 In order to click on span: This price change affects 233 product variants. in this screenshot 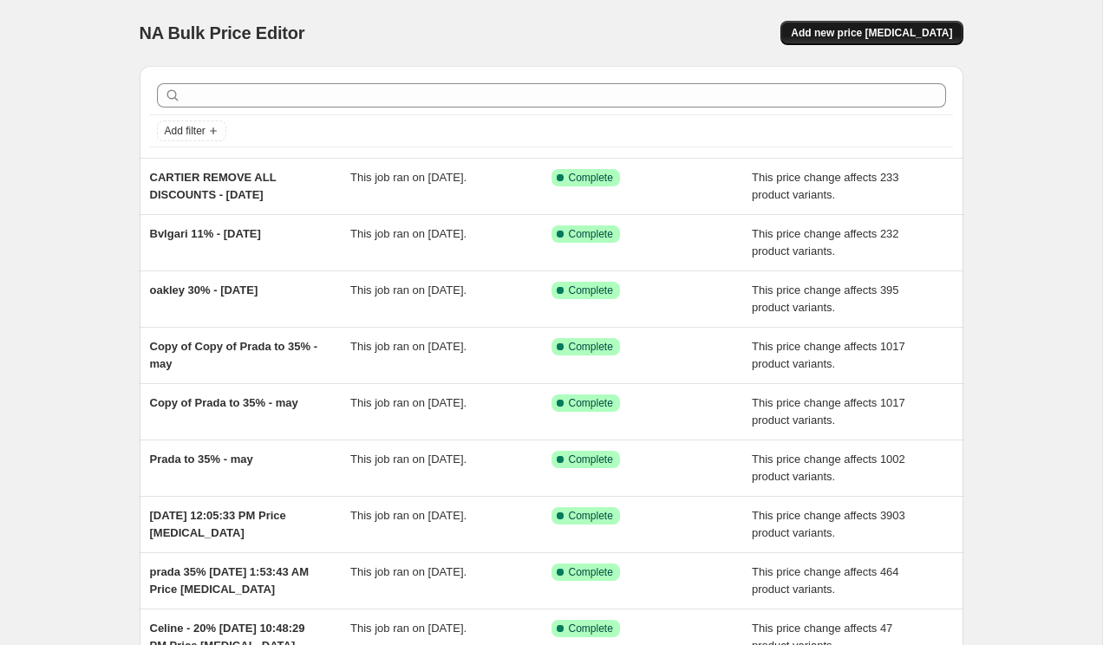, I will do `click(826, 186)`.